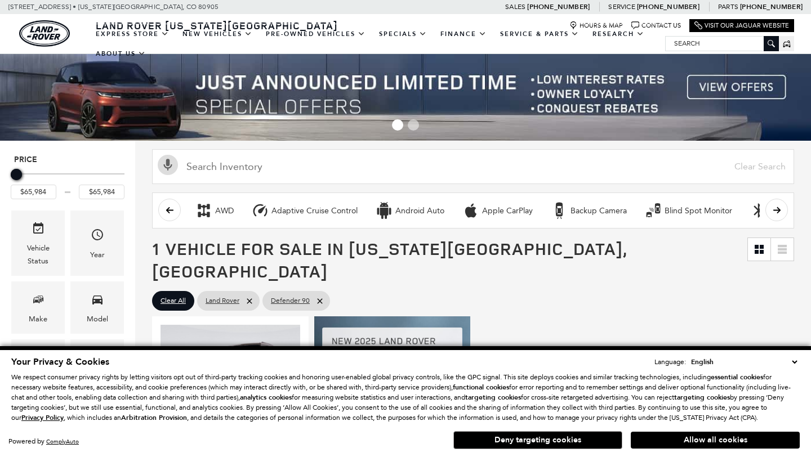 This screenshot has height=457, width=811. Describe the element at coordinates (618, 34) in the screenshot. I see `a: Research` at that location.